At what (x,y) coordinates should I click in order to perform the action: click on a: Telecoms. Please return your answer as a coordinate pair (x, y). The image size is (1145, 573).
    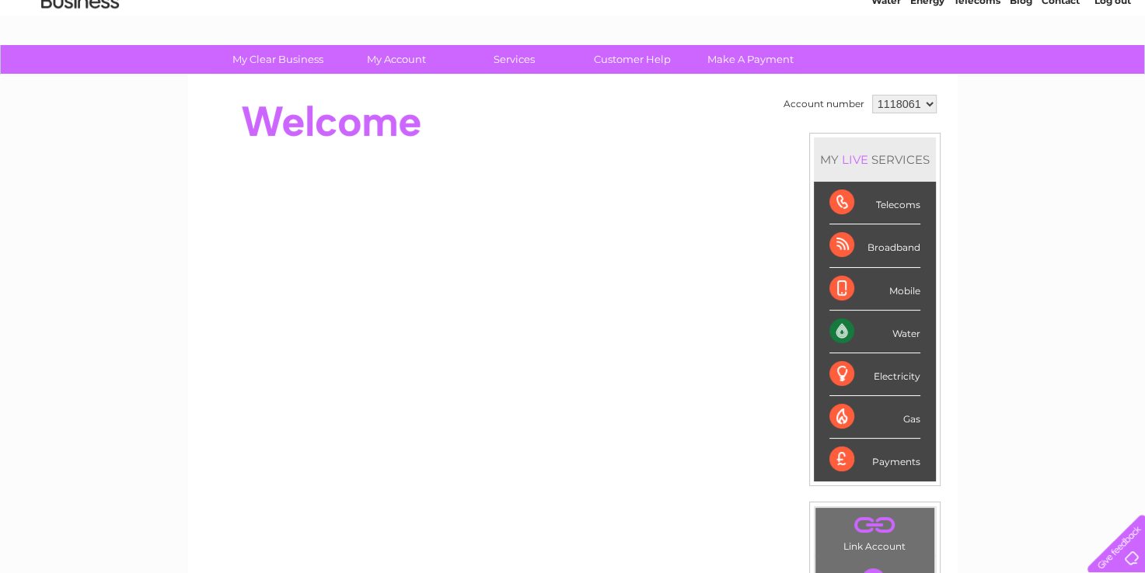
    Looking at the image, I should click on (977, 71).